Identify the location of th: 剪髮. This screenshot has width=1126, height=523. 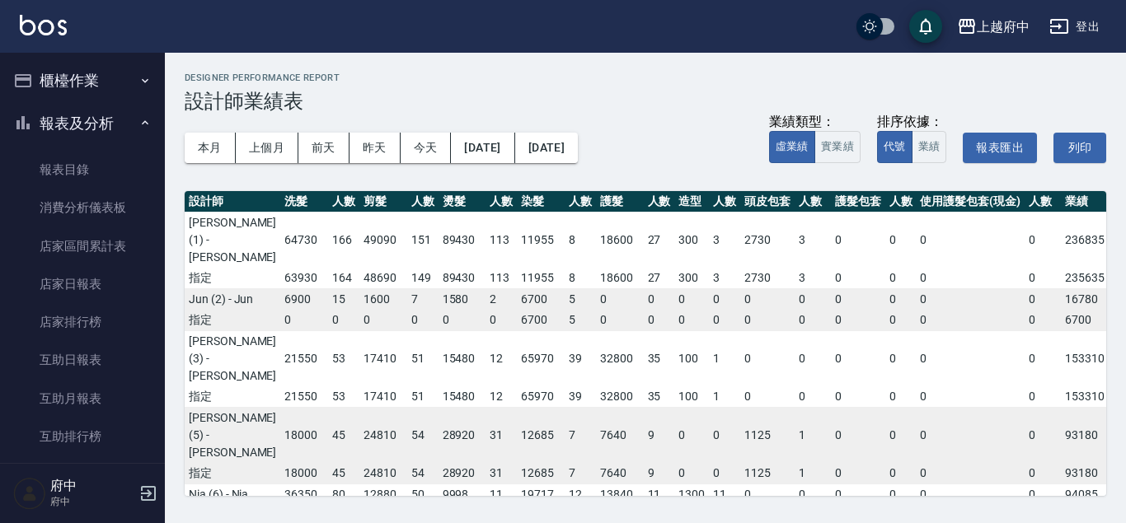
(383, 202).